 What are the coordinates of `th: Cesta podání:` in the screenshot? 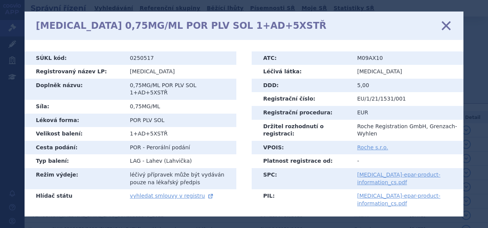 It's located at (74, 148).